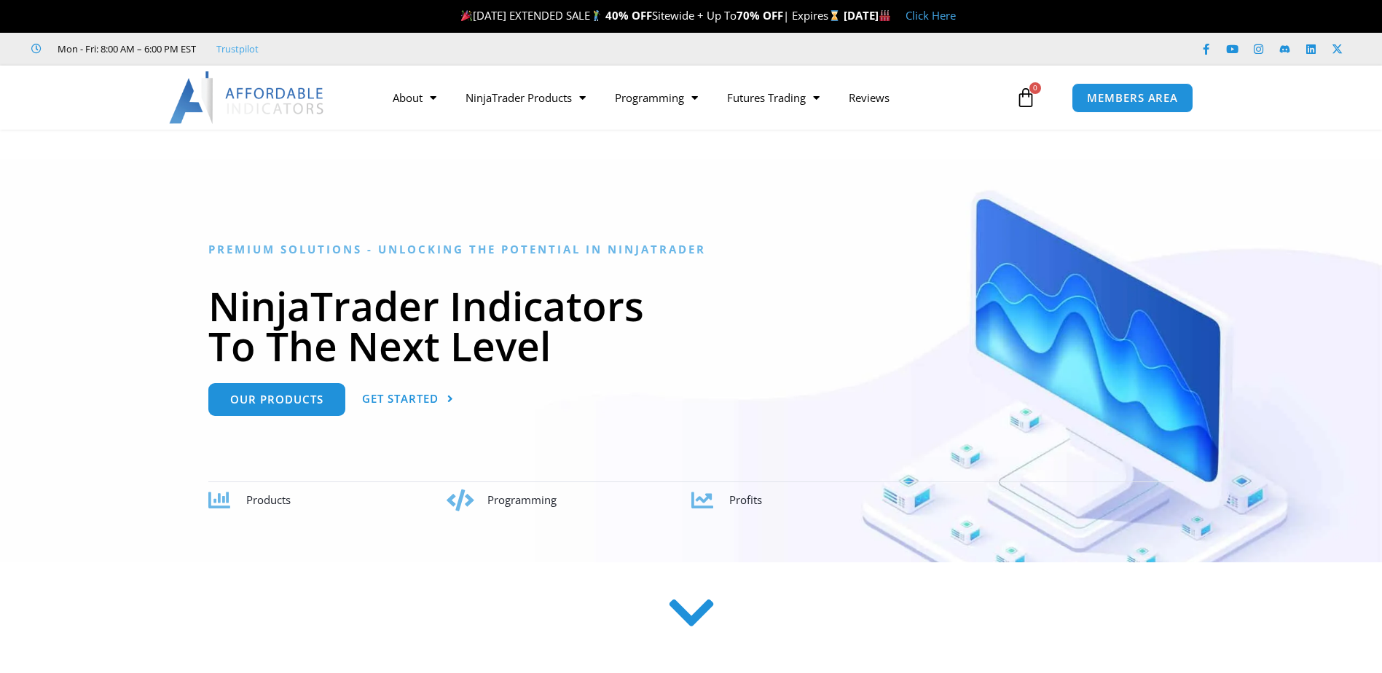 Image resolution: width=1382 pixels, height=673 pixels. What do you see at coordinates (522, 500) in the screenshot?
I see `span: Programming` at bounding box center [522, 500].